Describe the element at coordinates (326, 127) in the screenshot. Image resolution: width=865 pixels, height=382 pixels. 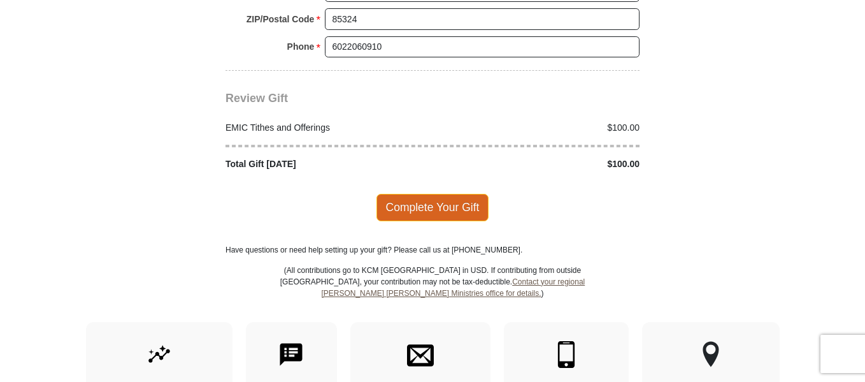
I see `div: EMIC Tithes and Offerings` at that location.